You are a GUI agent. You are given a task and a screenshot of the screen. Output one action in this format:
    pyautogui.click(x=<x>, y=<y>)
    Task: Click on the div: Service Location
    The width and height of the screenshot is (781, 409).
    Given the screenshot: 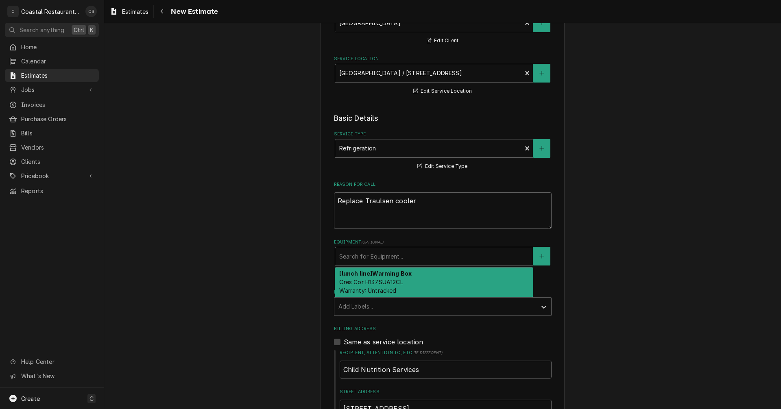 What is the action you would take?
    pyautogui.click(x=443, y=76)
    